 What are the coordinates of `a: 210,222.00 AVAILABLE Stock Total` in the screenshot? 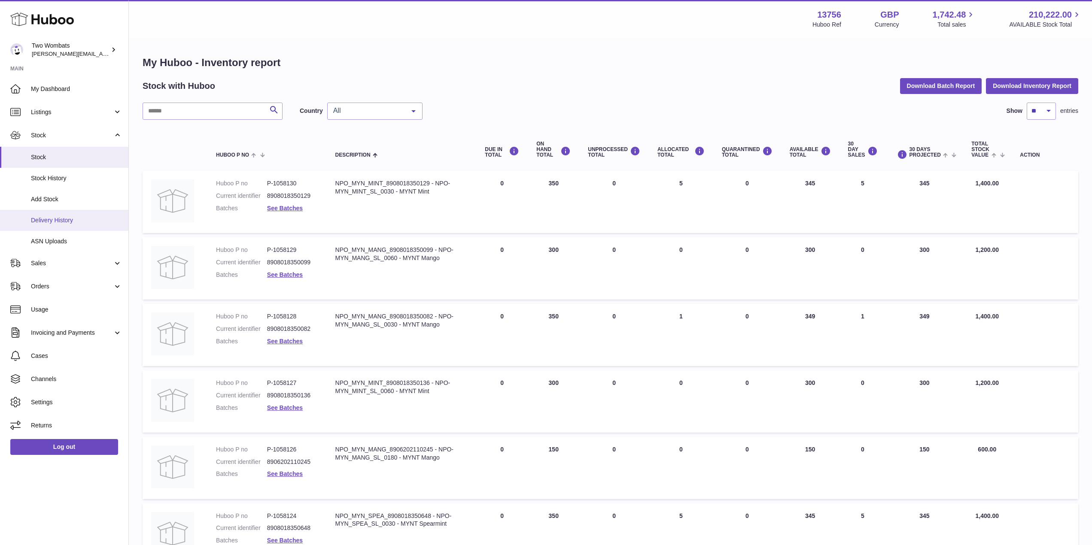 It's located at (1045, 19).